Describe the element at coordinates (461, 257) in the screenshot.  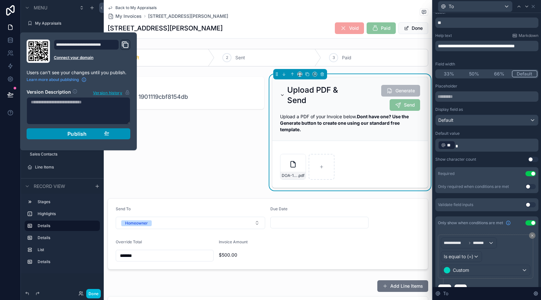
I see `button: Is equal to (=)` at that location.